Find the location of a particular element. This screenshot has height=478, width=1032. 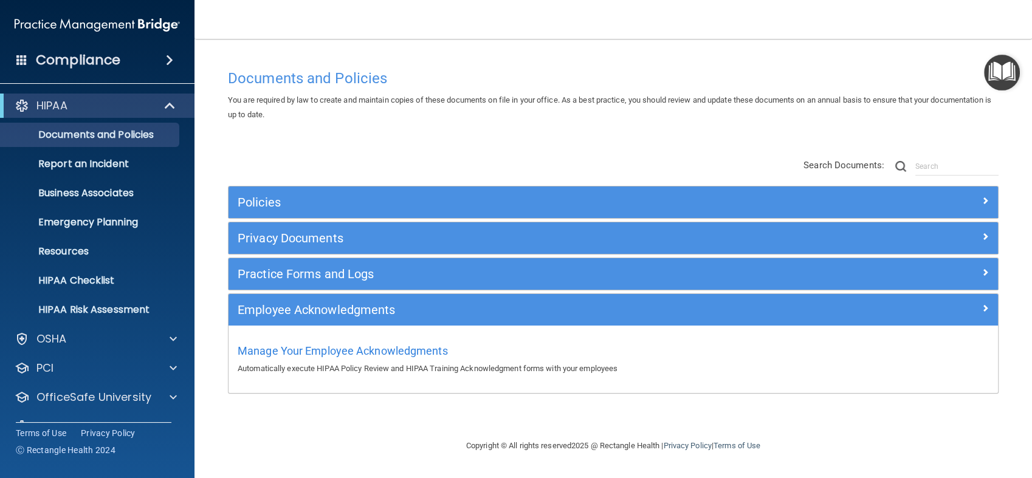

img: ic-search.3b580494.png is located at coordinates (901, 167).